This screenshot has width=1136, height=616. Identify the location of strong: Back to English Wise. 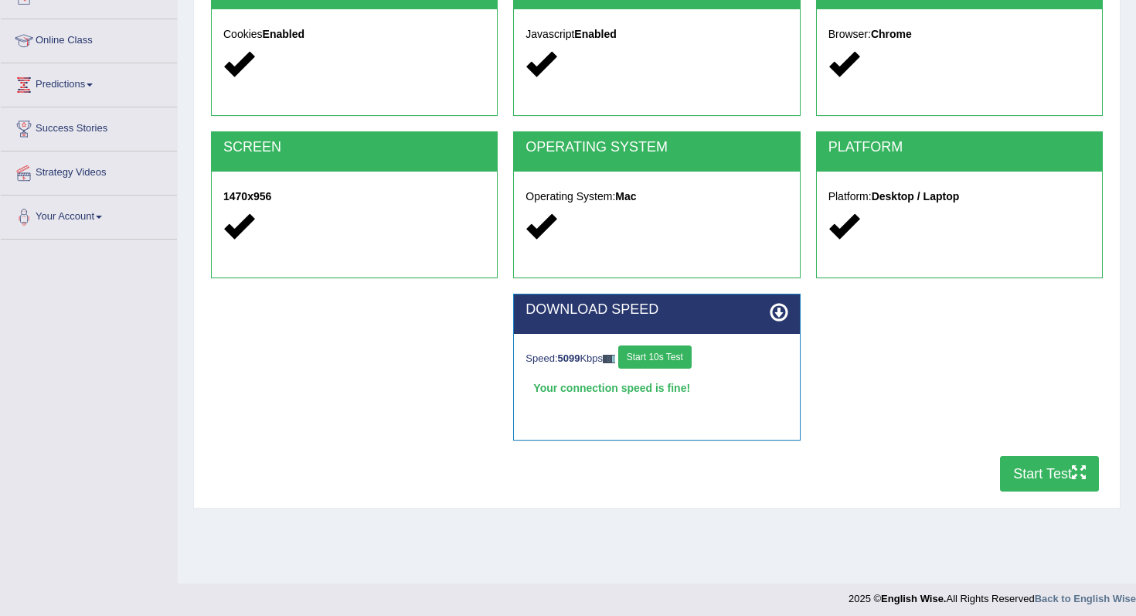
(1085, 598).